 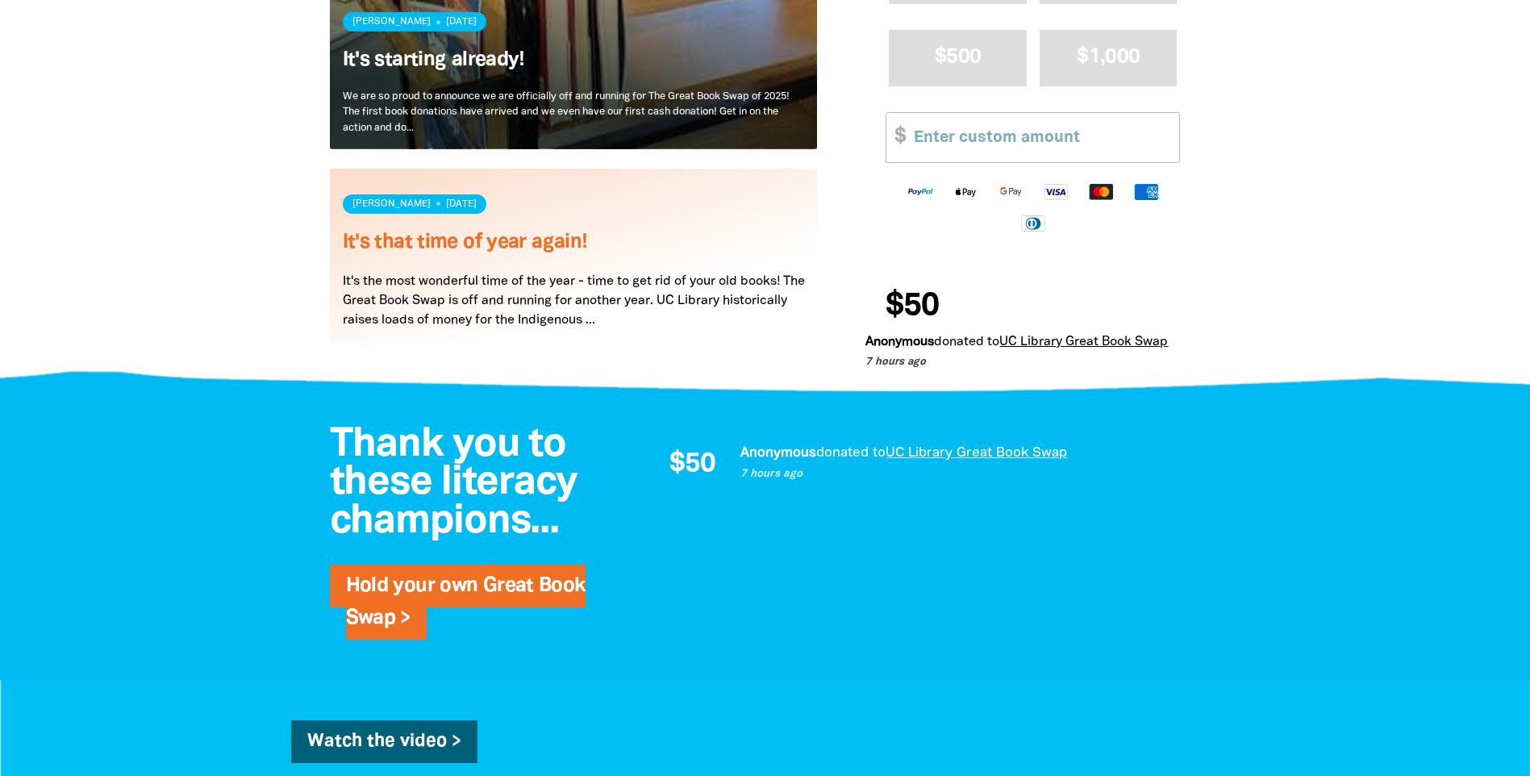 What do you see at coordinates (453, 483) in the screenshot?
I see `span: Thank you to these literacy champions...` at bounding box center [453, 483].